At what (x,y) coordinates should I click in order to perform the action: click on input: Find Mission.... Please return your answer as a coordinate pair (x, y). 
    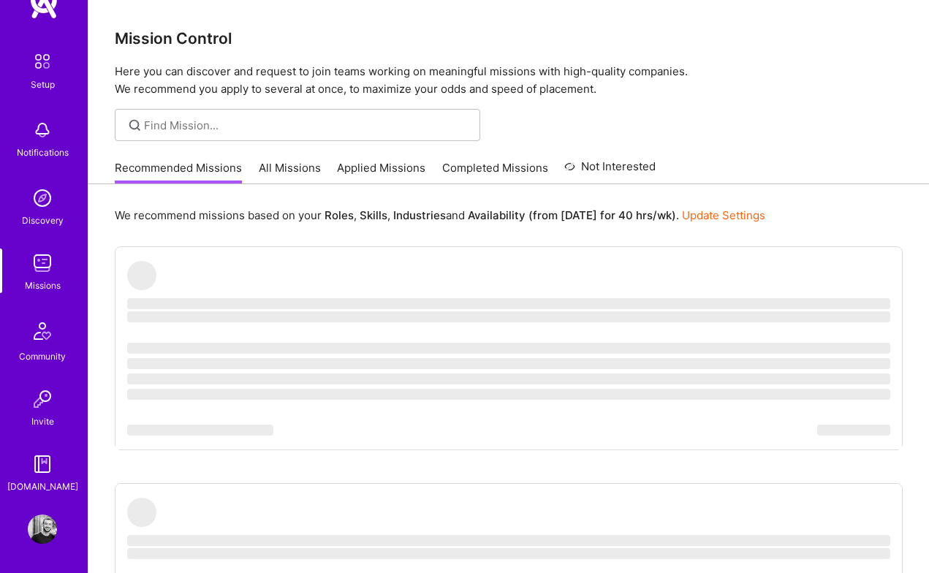
    Looking at the image, I should click on (306, 125).